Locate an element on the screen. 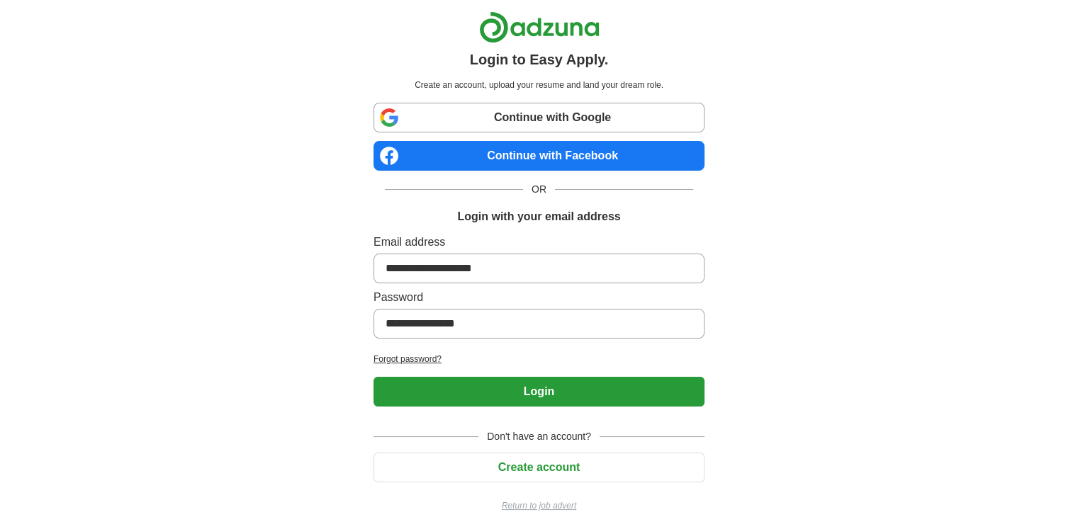 The width and height of the screenshot is (1078, 517). button: Create account is located at coordinates (538, 468).